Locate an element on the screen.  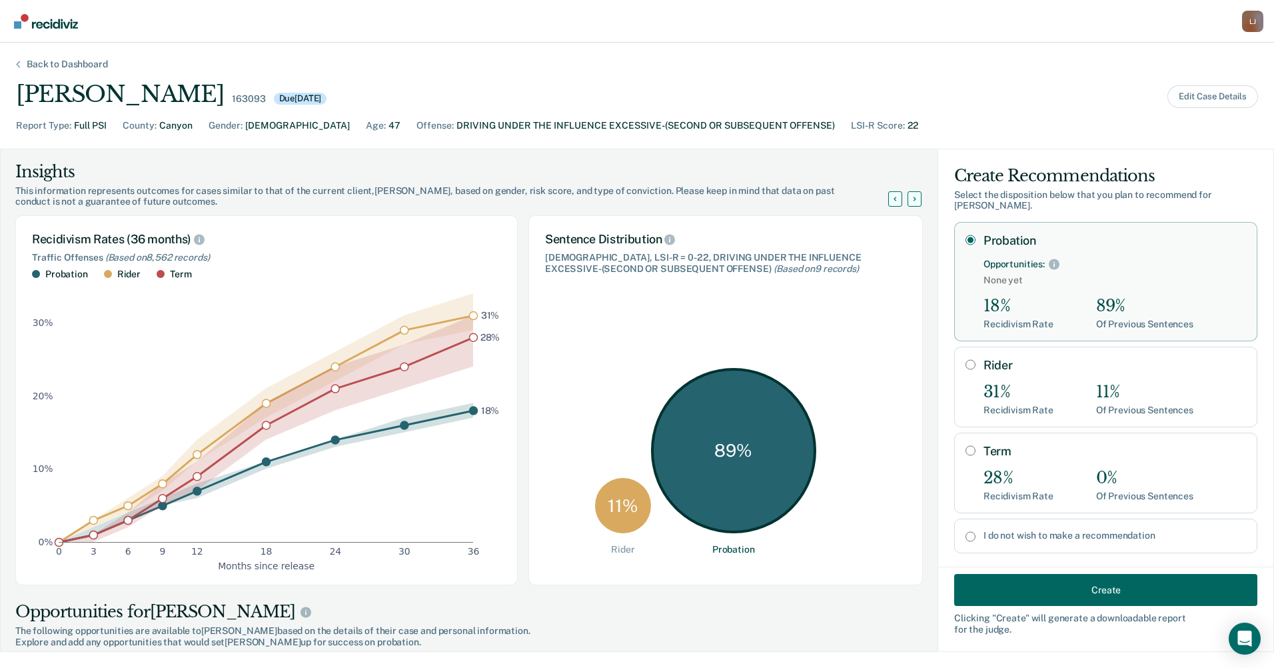
div: Term is located at coordinates (181, 274).